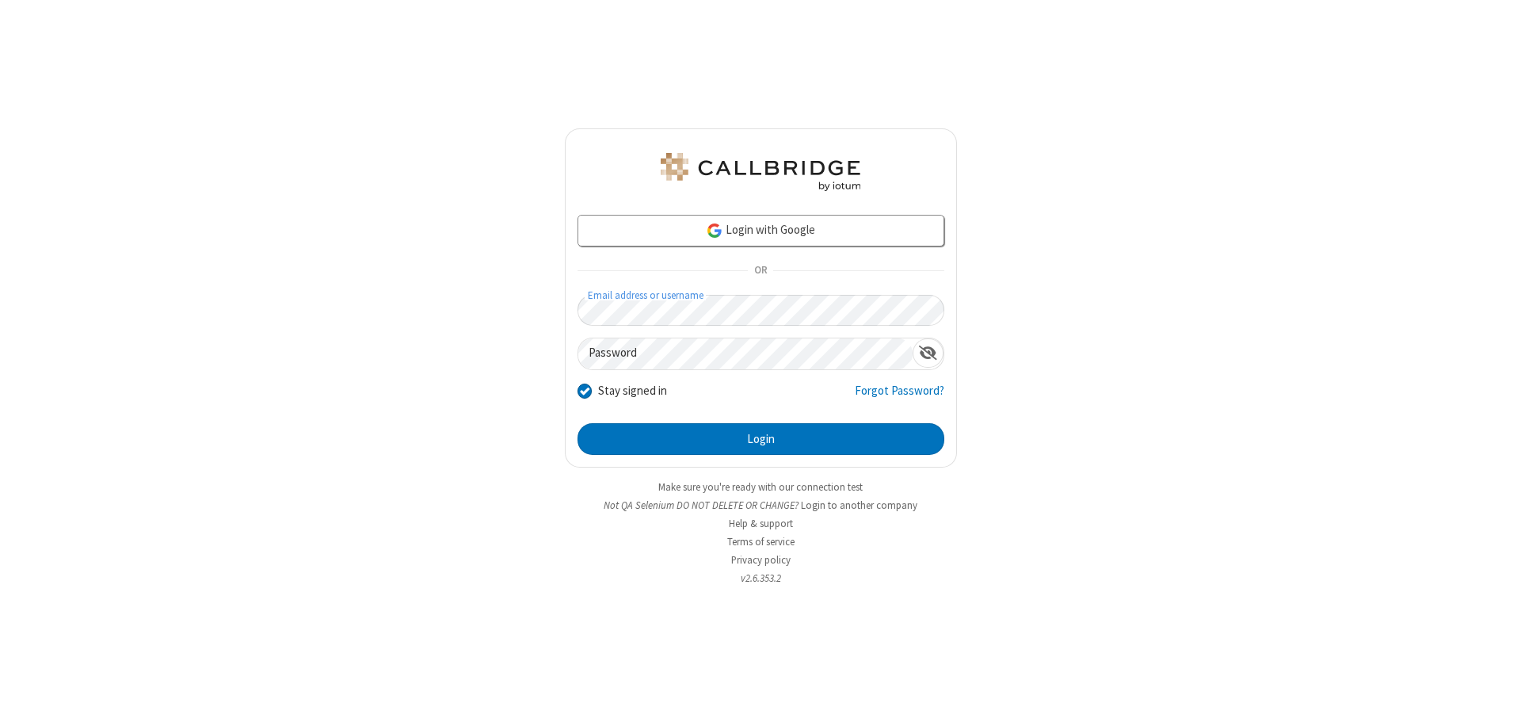  Describe the element at coordinates (761, 486) in the screenshot. I see `a: Make sure you're ready with our connection test` at that location.